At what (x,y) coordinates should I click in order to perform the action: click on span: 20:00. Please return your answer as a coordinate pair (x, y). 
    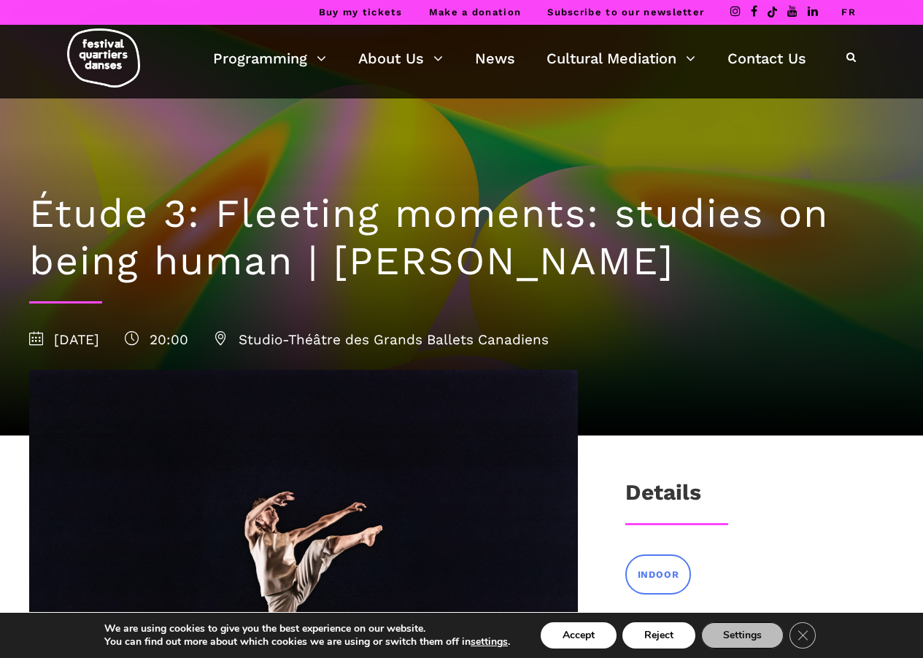
    Looking at the image, I should click on (156, 339).